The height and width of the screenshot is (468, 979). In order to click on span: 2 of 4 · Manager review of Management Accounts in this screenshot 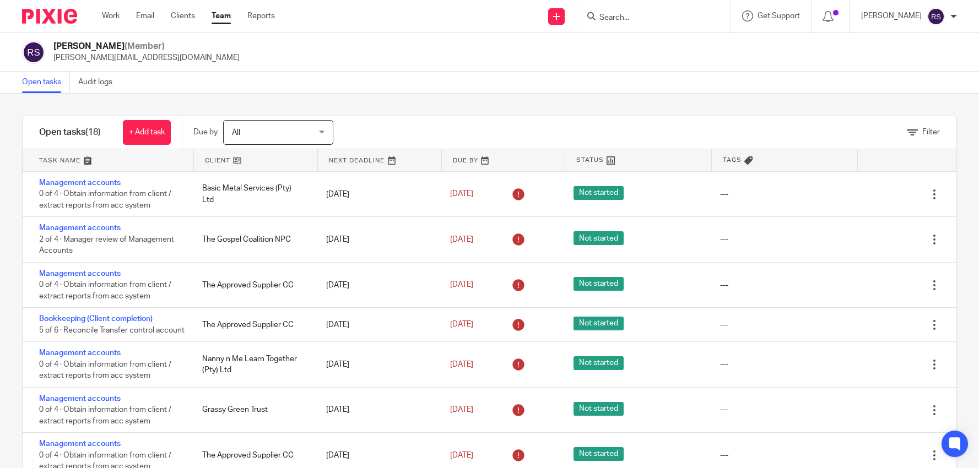, I will do `click(106, 245)`.